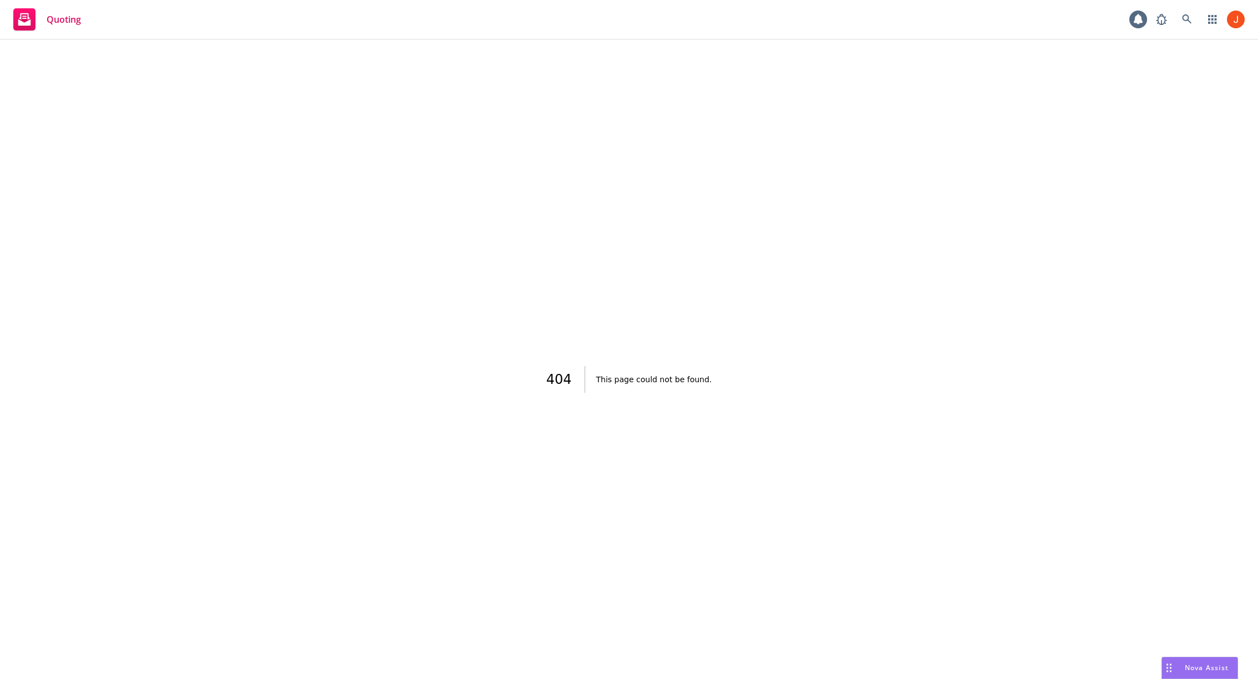  What do you see at coordinates (566, 379) in the screenshot?
I see `h1: 404` at bounding box center [566, 379].